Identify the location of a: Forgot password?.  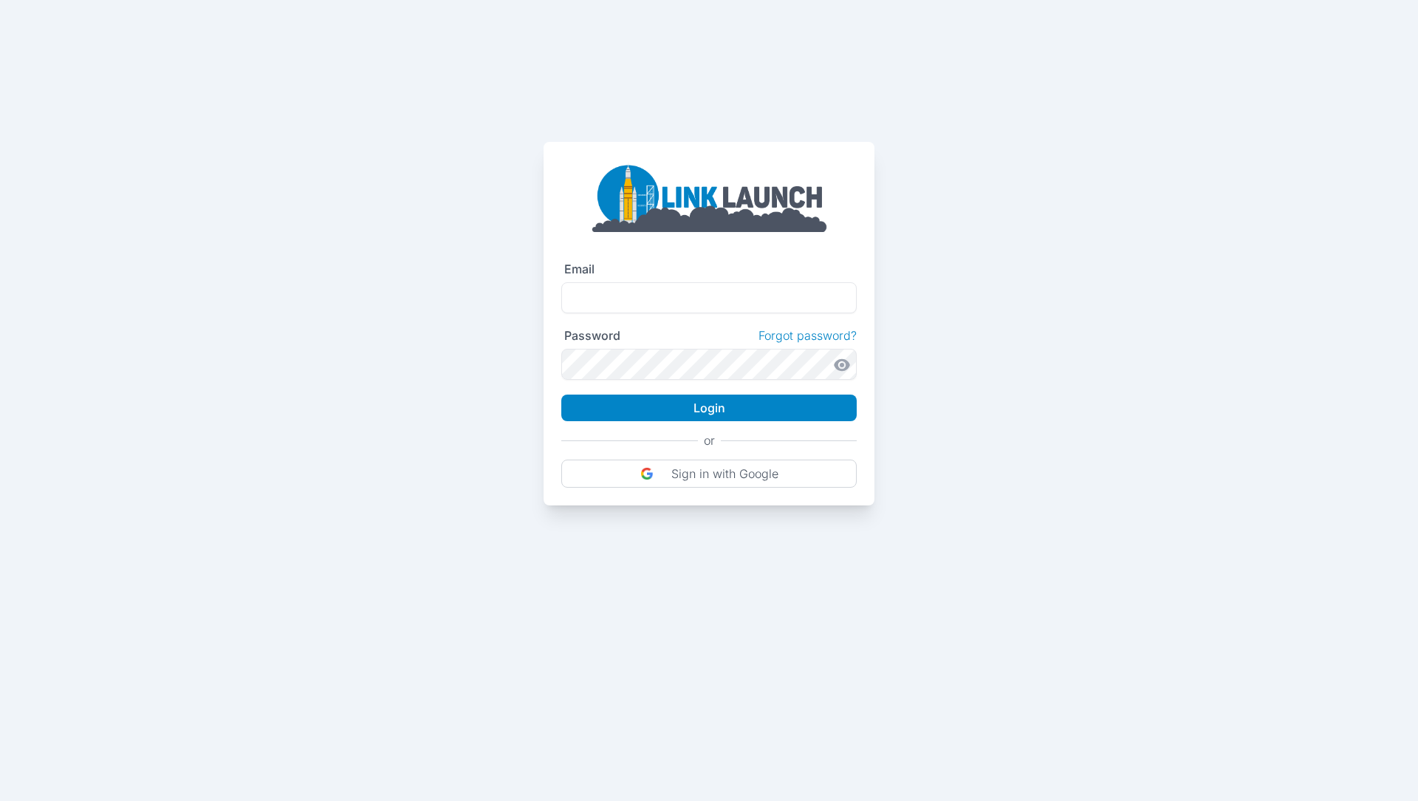
(807, 335).